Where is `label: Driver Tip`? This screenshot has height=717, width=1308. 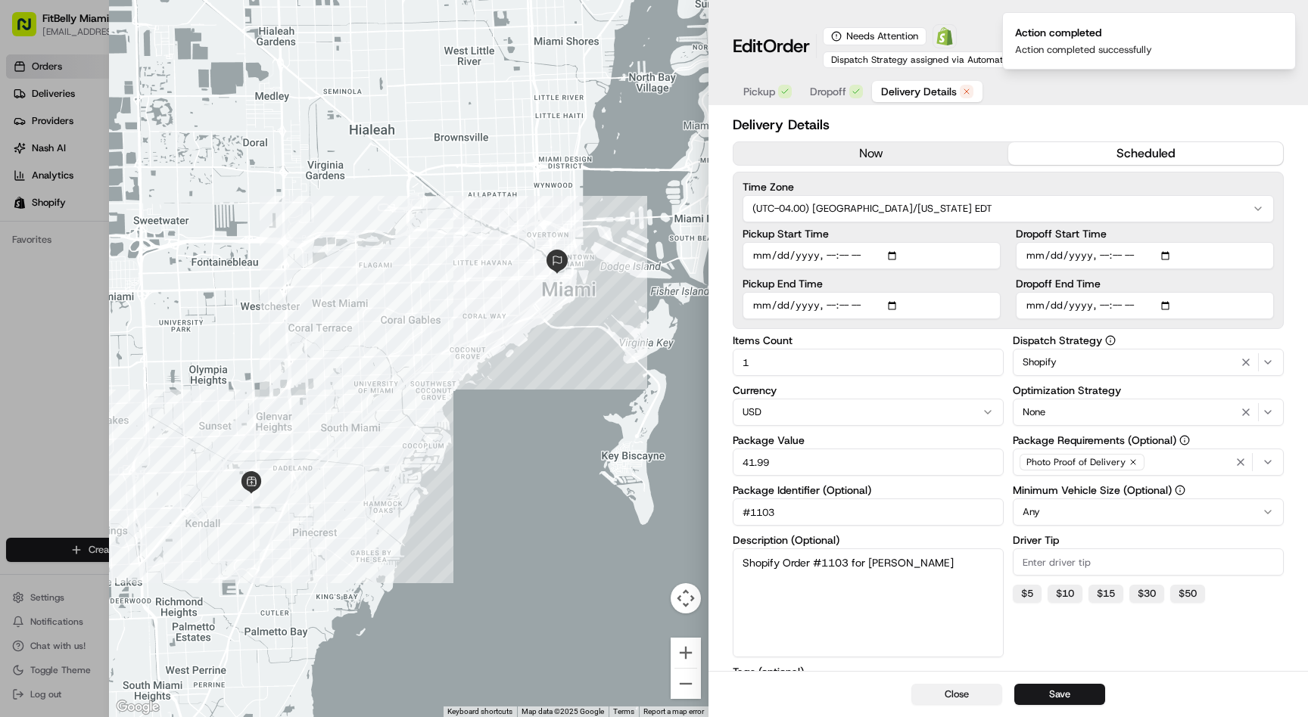
label: Driver Tip is located at coordinates (1148, 540).